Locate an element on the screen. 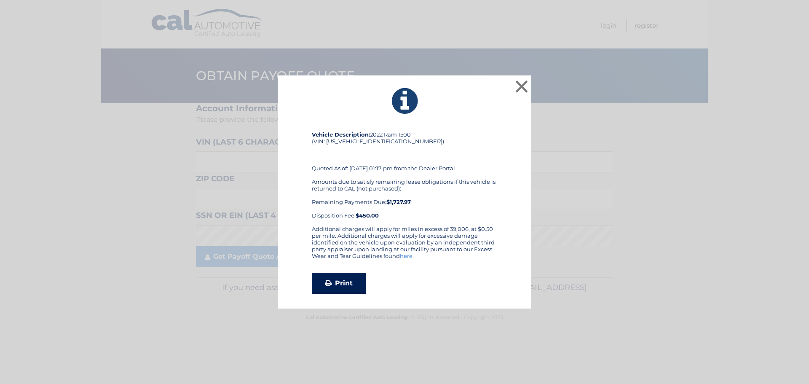 This screenshot has height=384, width=809. a: Print is located at coordinates (339, 283).